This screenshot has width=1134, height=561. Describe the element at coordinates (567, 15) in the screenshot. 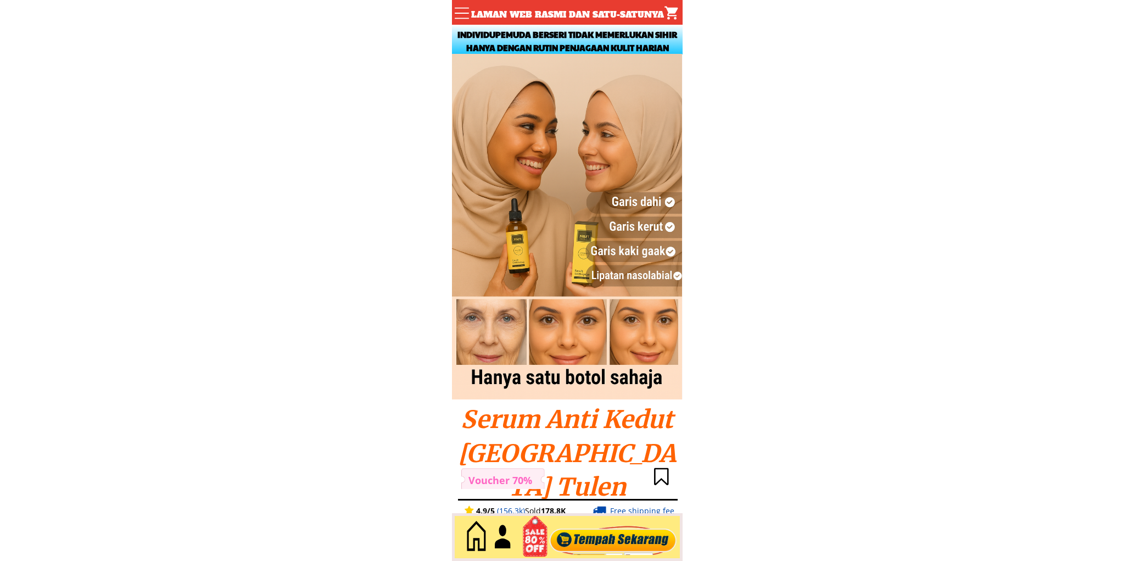

I see `div: Laman web rasmi dan satu-satunya` at that location.